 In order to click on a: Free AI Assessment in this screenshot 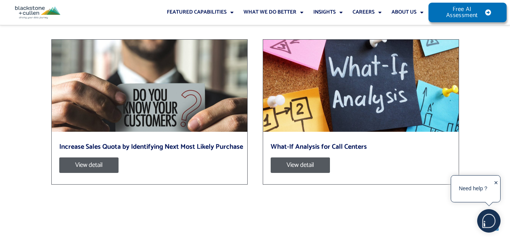, I will do `click(467, 12)`.